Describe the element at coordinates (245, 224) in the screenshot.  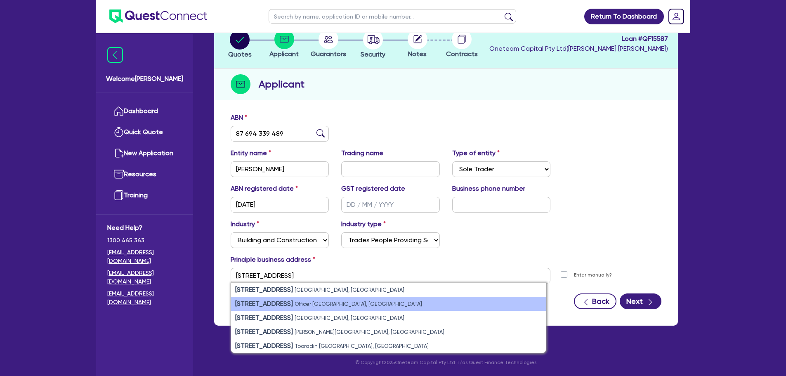
I see `label: Industry` at that location.